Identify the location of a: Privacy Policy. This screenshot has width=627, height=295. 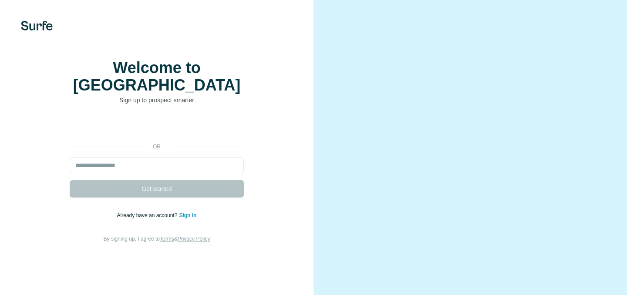
(194, 239).